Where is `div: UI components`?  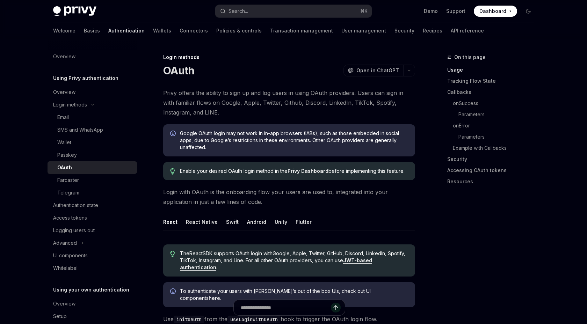 div: UI components is located at coordinates (70, 256).